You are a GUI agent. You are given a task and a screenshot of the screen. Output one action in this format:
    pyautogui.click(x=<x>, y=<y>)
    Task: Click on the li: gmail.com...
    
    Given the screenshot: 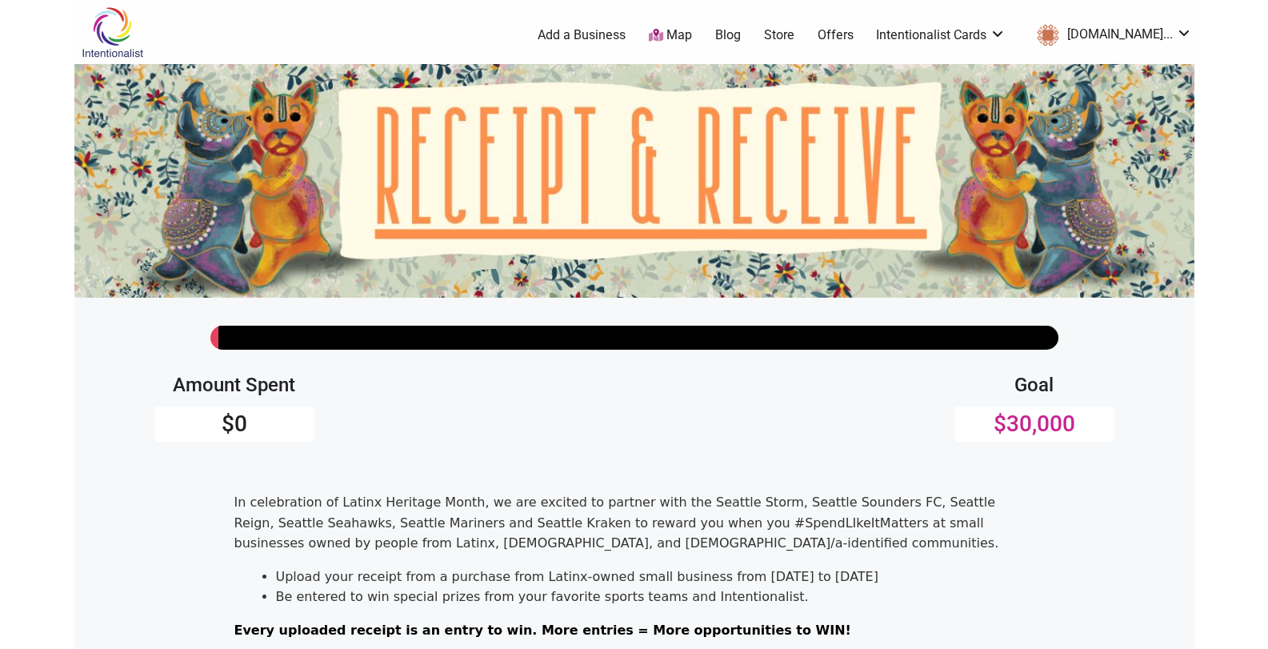 What is the action you would take?
    pyautogui.click(x=1110, y=35)
    